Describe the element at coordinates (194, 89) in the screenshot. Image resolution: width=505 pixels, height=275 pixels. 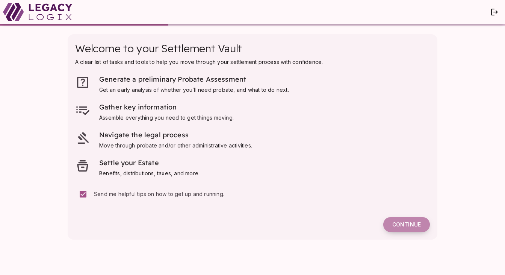
I see `span: Get an early analysis of whether you’ll need probate, and what to do next.` at that location.